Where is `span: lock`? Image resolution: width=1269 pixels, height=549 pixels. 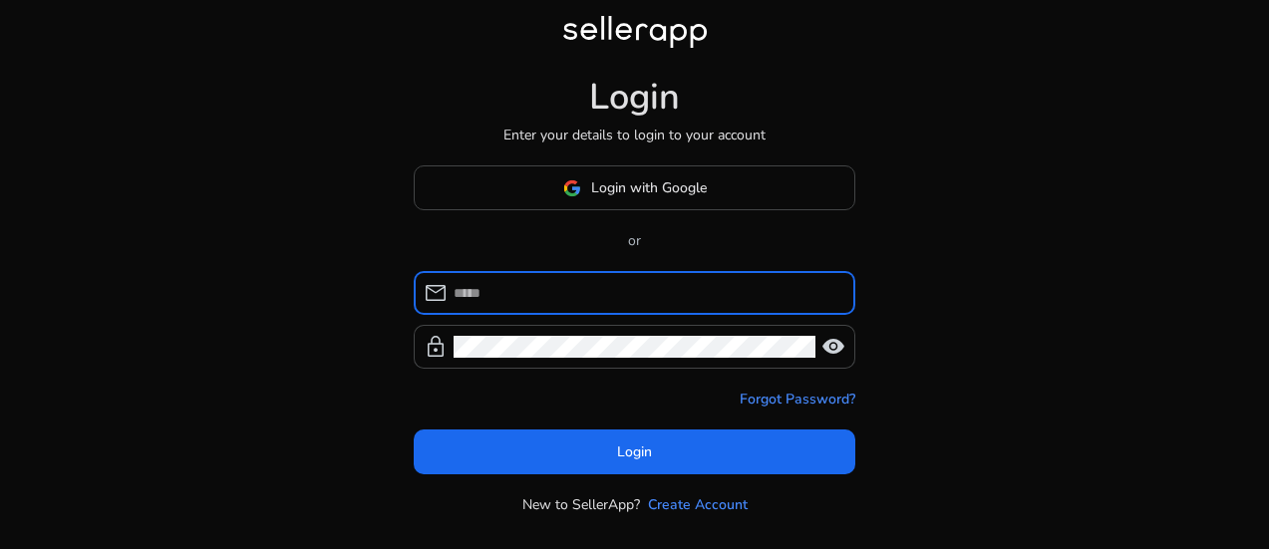 span: lock is located at coordinates (435, 347).